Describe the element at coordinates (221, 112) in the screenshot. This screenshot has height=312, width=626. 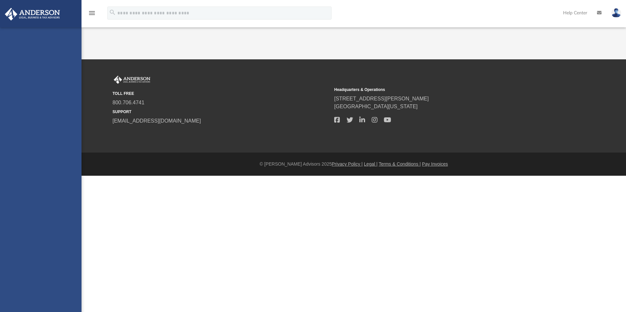
I see `small: SUPPORT` at that location.